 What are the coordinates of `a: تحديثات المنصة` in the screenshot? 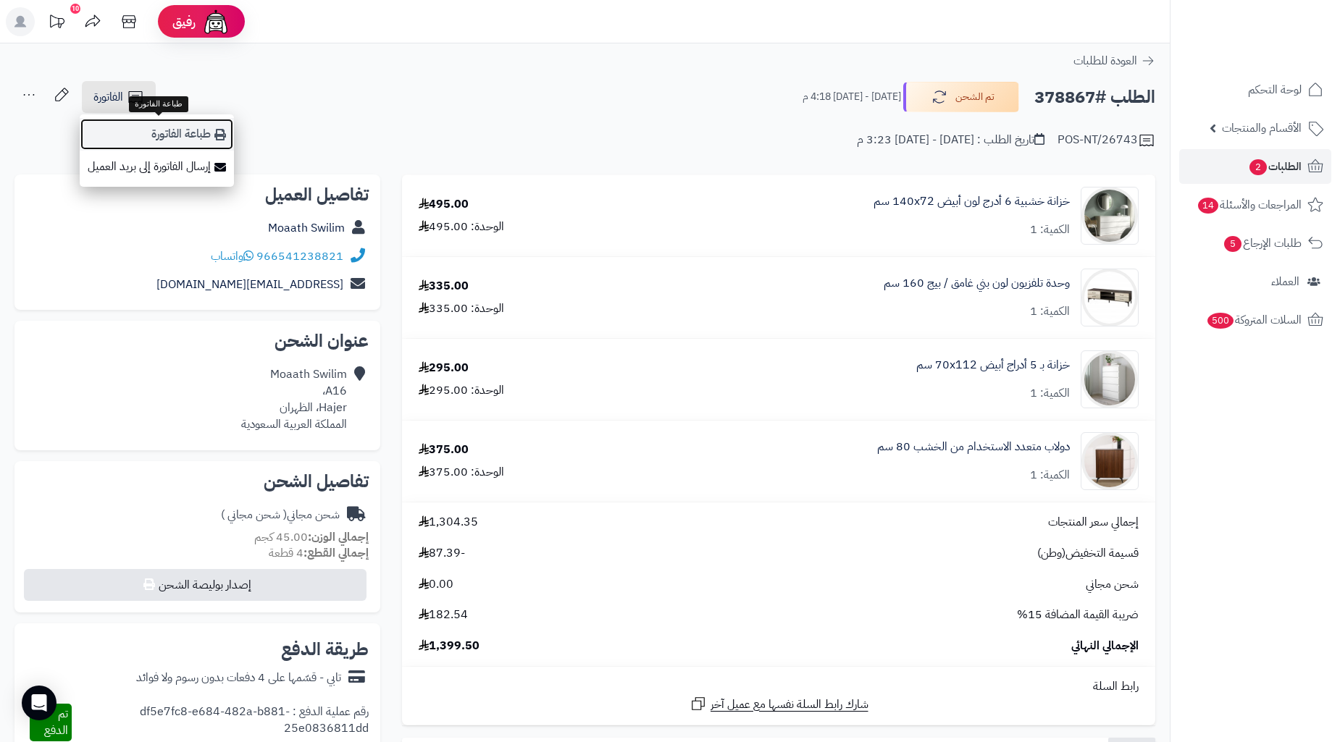 It's located at (56, 23).